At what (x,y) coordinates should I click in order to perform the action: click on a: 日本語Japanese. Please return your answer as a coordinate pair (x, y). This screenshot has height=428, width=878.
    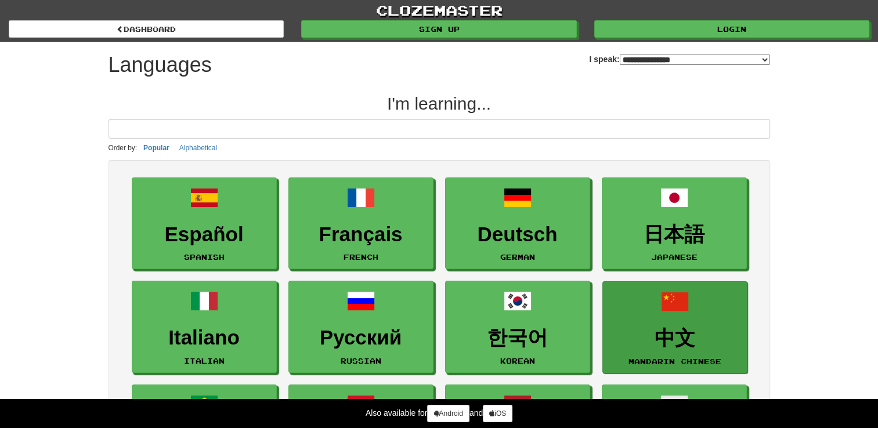
    Looking at the image, I should click on (674, 223).